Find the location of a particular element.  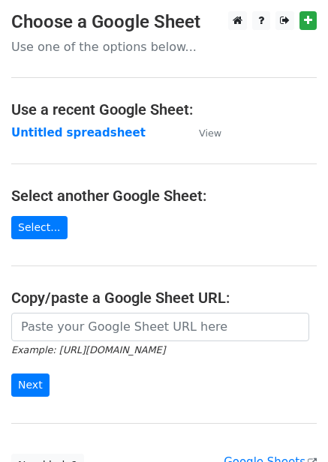

p: Use one of the options below... is located at coordinates (163, 46).